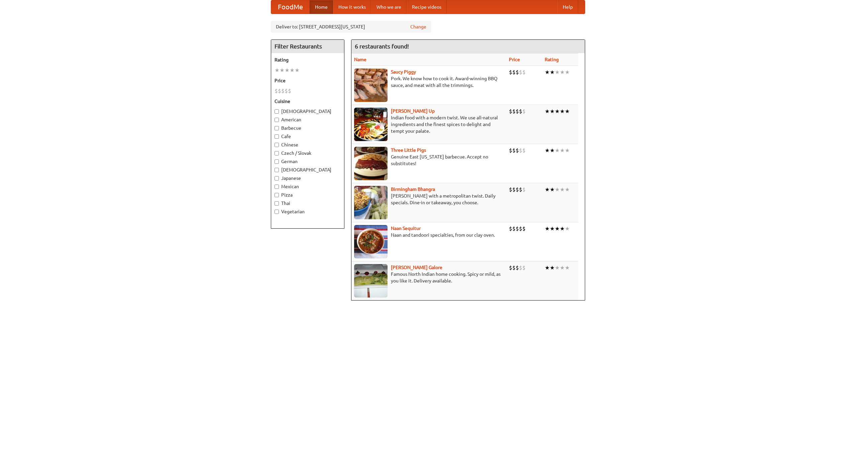 Image resolution: width=856 pixels, height=473 pixels. What do you see at coordinates (308, 145) in the screenshot?
I see `label: Chinese` at bounding box center [308, 145].